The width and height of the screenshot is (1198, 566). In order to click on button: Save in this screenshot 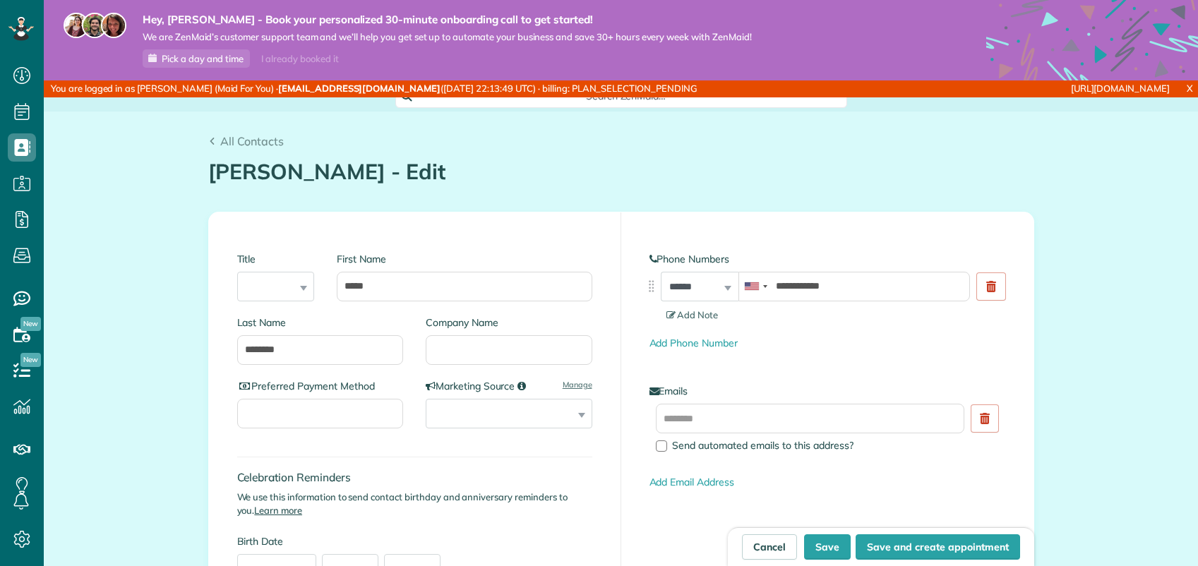, I will do `click(827, 547)`.